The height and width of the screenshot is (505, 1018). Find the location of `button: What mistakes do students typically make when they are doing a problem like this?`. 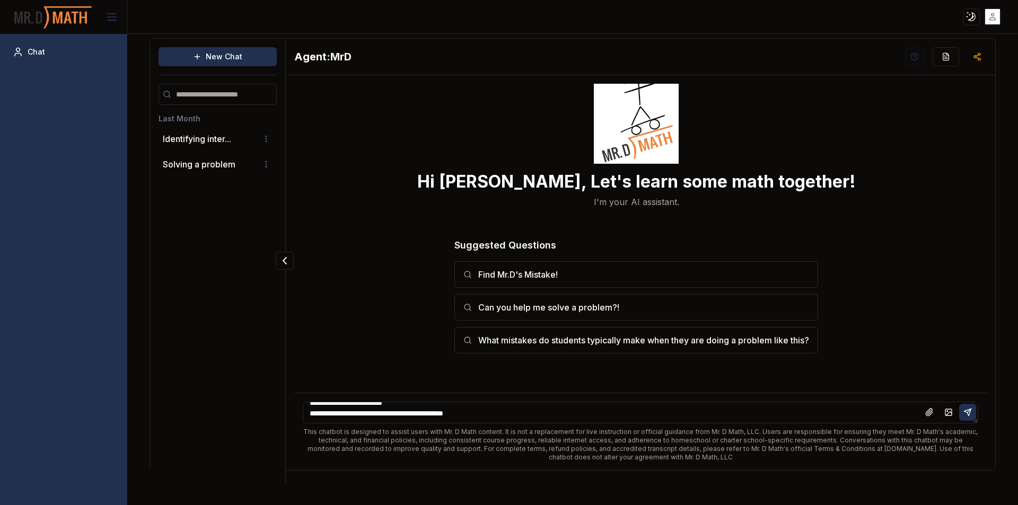

button: What mistakes do students typically make when they are doing a problem like this? is located at coordinates (636, 340).